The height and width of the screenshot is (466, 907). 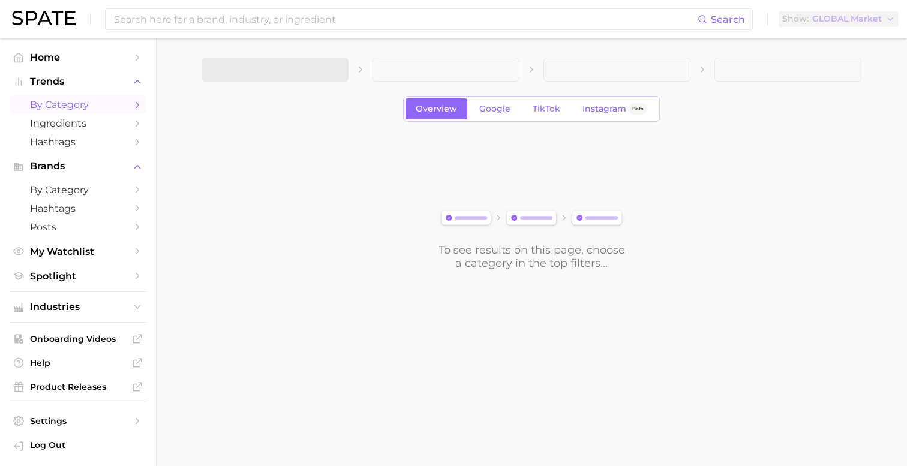 What do you see at coordinates (796, 19) in the screenshot?
I see `span: Show` at bounding box center [796, 19].